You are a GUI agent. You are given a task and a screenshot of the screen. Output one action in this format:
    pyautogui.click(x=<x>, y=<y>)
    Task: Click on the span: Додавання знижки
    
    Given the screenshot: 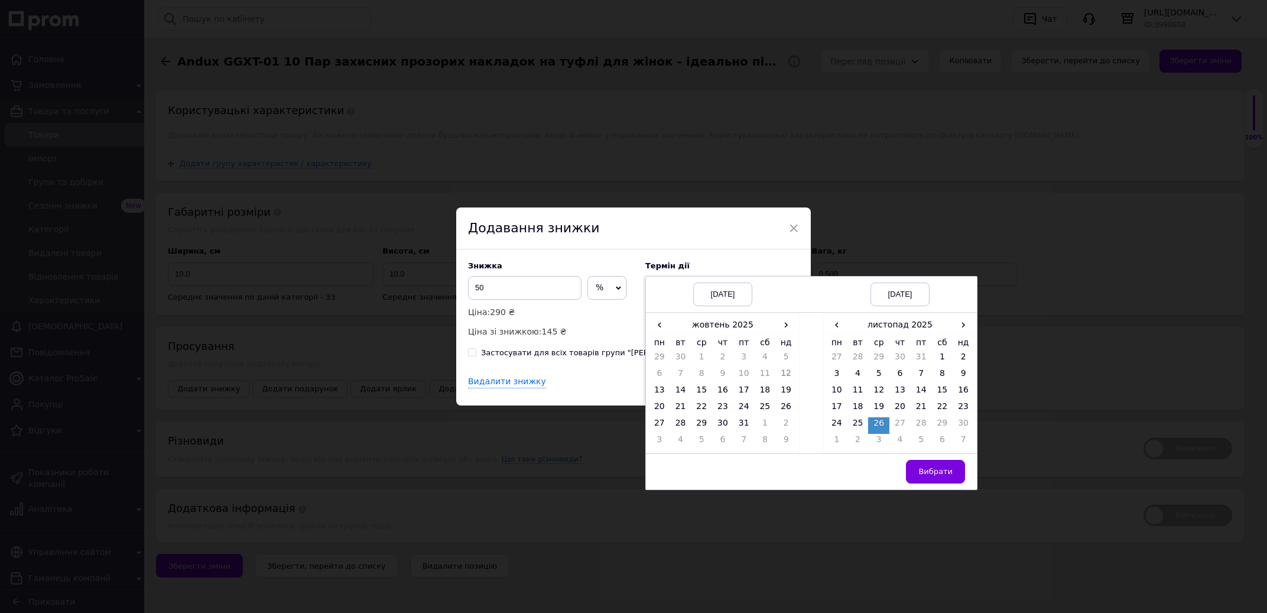 What is the action you would take?
    pyautogui.click(x=534, y=228)
    